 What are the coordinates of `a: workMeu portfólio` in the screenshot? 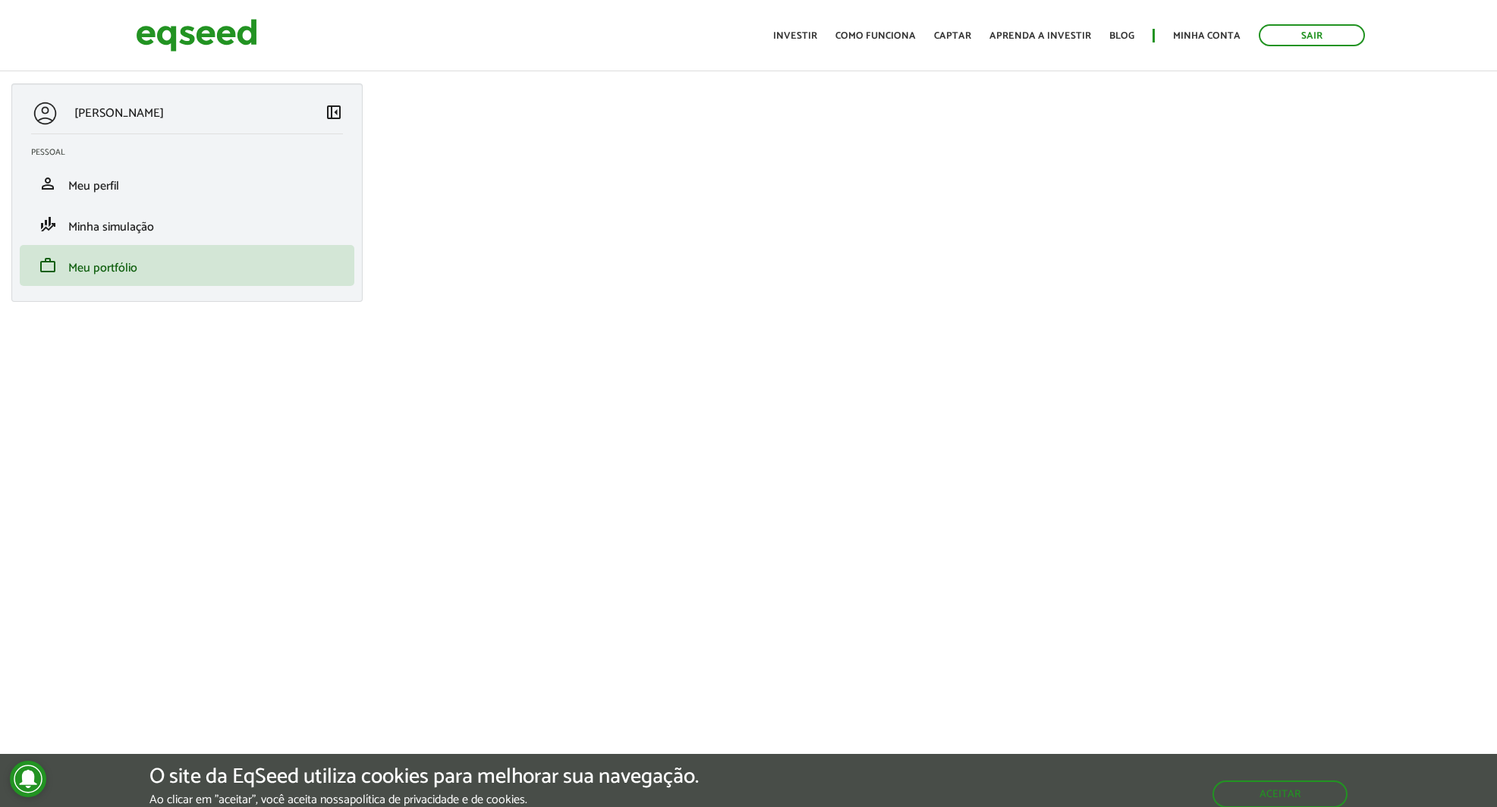 It's located at (187, 266).